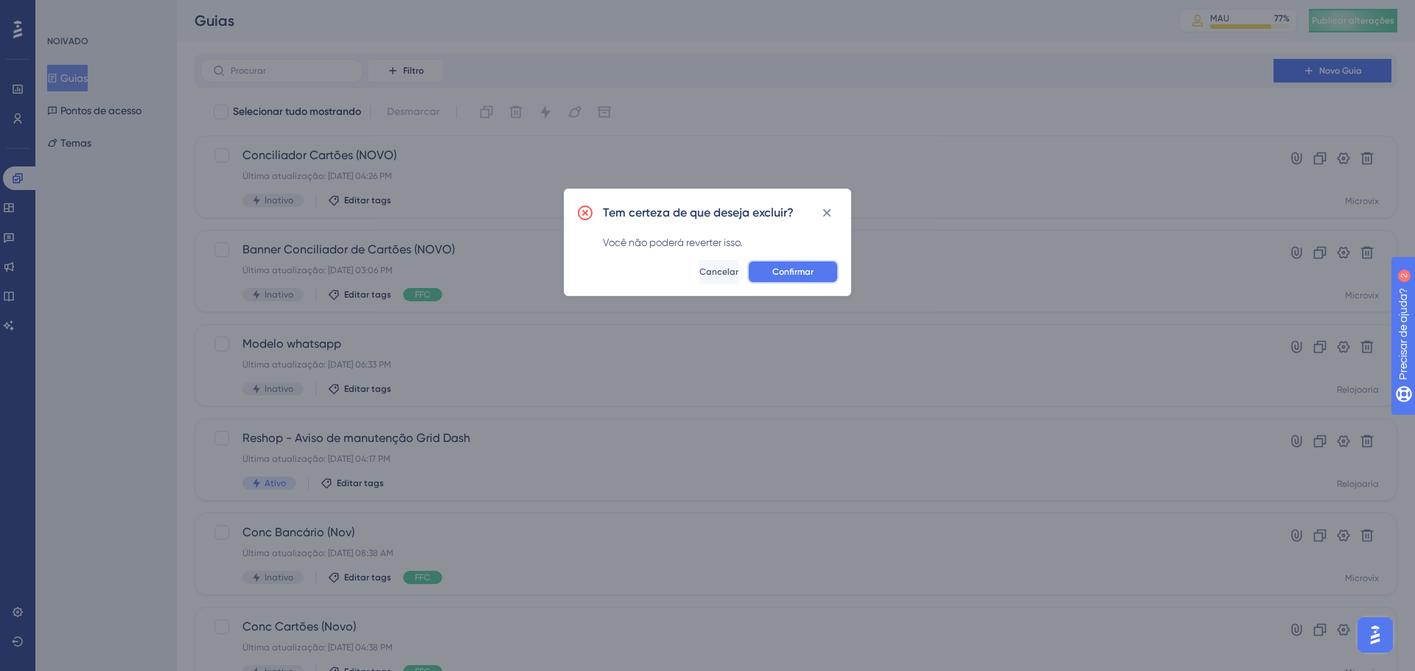  Describe the element at coordinates (22, 22) in the screenshot. I see `button: Abra o iniciador do assistente de IA` at that location.